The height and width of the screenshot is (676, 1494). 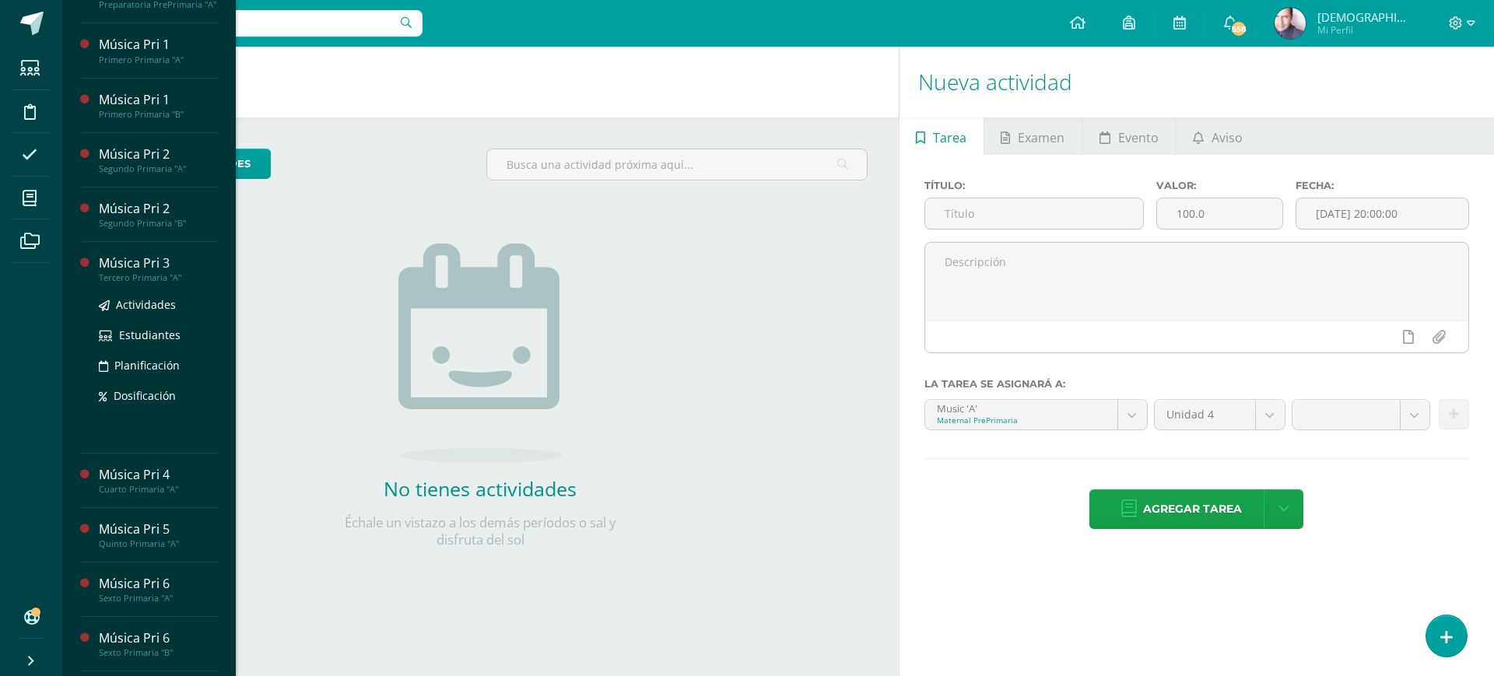 What do you see at coordinates (146, 304) in the screenshot?
I see `span: Actividades` at bounding box center [146, 304].